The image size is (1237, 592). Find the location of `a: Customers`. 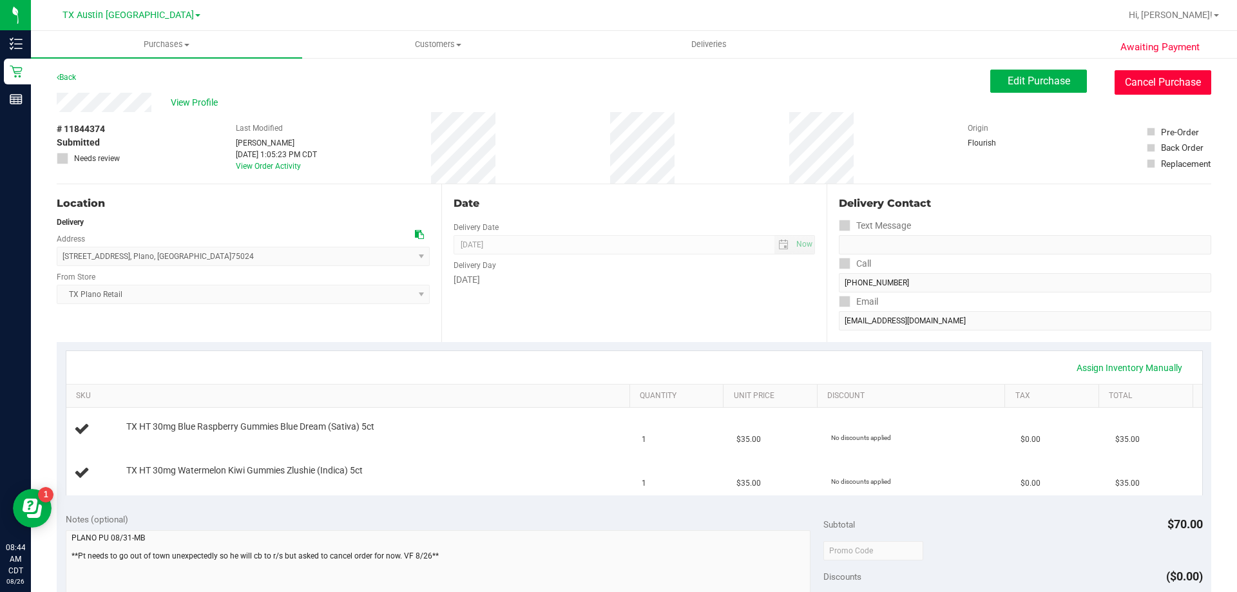

a: Customers is located at coordinates (437, 44).